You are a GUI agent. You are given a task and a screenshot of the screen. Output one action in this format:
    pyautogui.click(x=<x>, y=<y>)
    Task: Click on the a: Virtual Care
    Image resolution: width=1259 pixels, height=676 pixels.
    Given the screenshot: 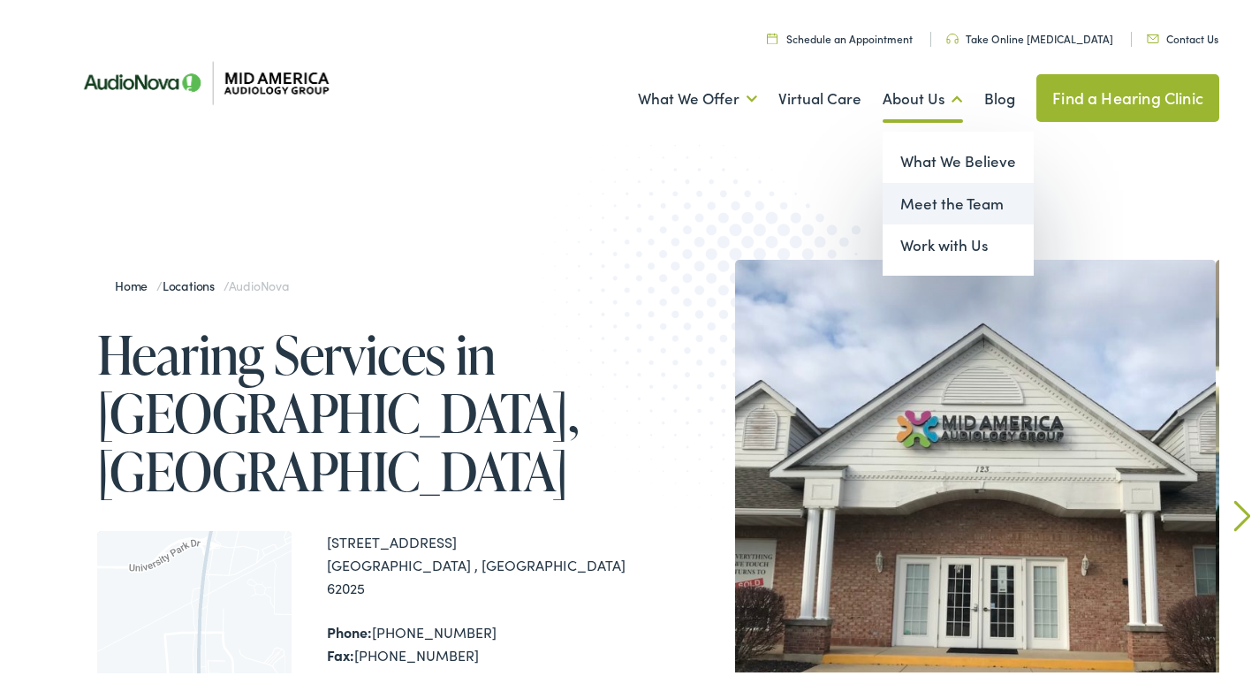 What is the action you would take?
    pyautogui.click(x=820, y=95)
    